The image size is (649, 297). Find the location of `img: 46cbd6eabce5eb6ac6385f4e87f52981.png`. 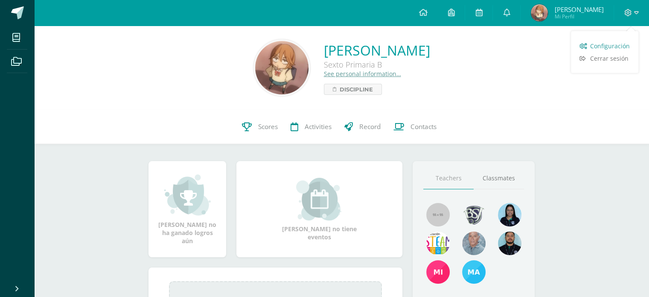

img: 46cbd6eabce5eb6ac6385f4e87f52981.png is located at coordinates (438, 271).